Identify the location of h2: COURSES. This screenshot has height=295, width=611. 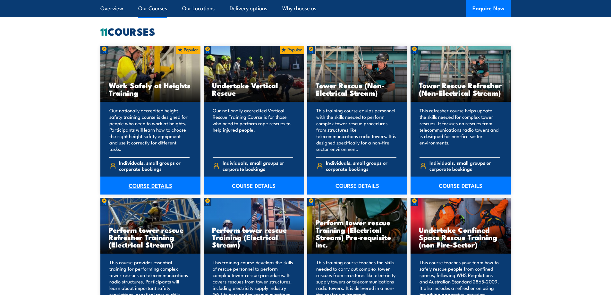
(306, 31).